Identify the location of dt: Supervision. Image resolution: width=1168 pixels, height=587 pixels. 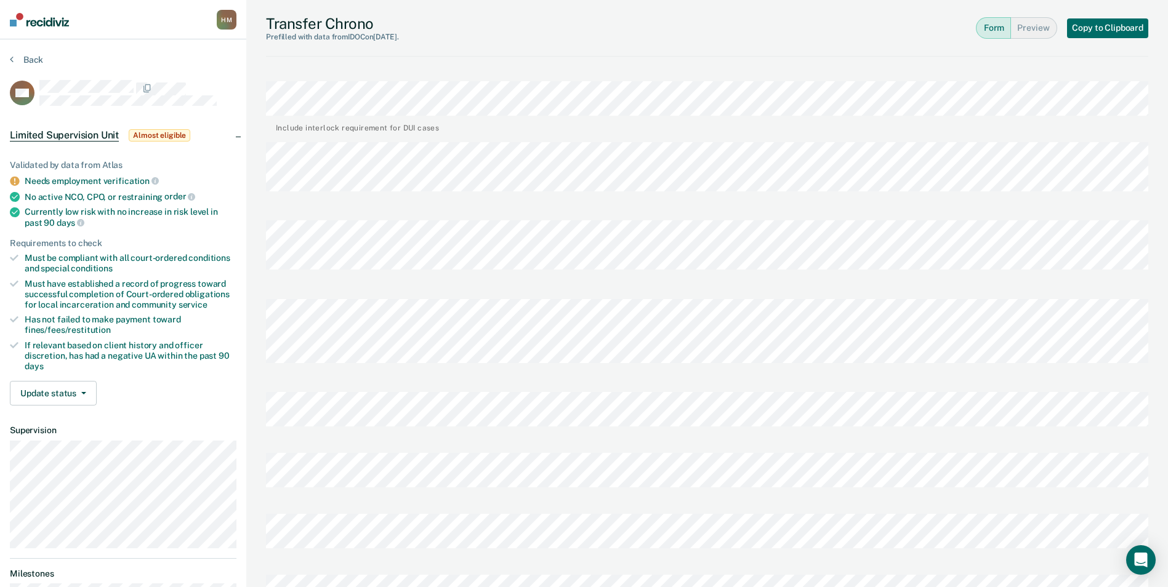
(123, 430).